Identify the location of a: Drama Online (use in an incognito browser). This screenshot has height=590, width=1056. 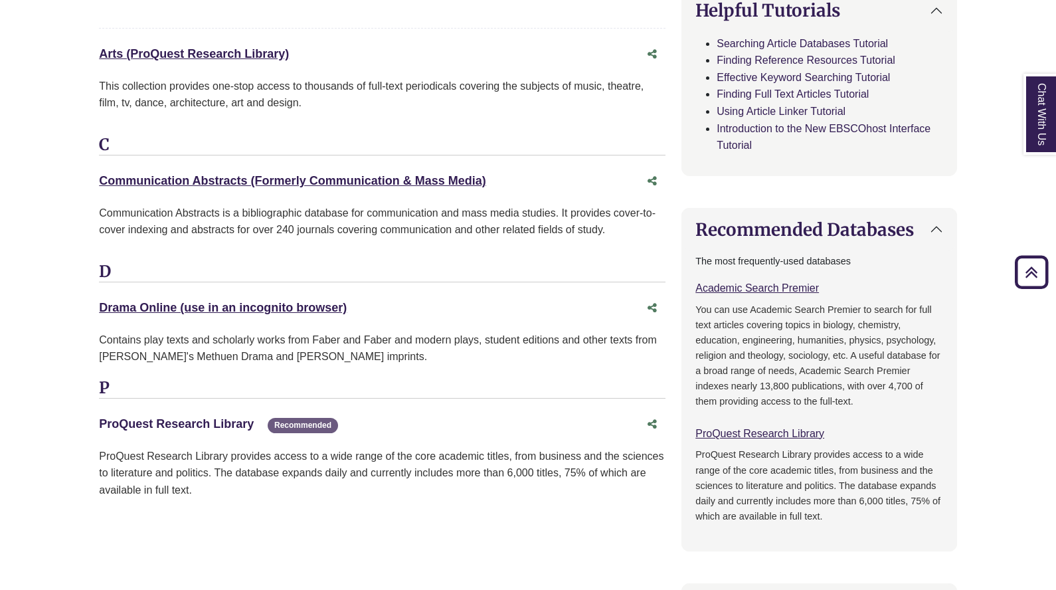
(222, 307).